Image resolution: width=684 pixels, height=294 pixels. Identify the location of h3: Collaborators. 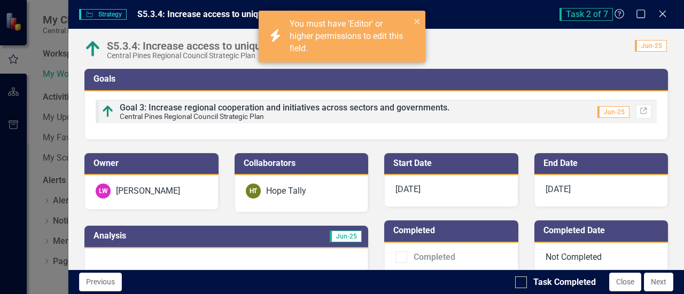
(303, 163).